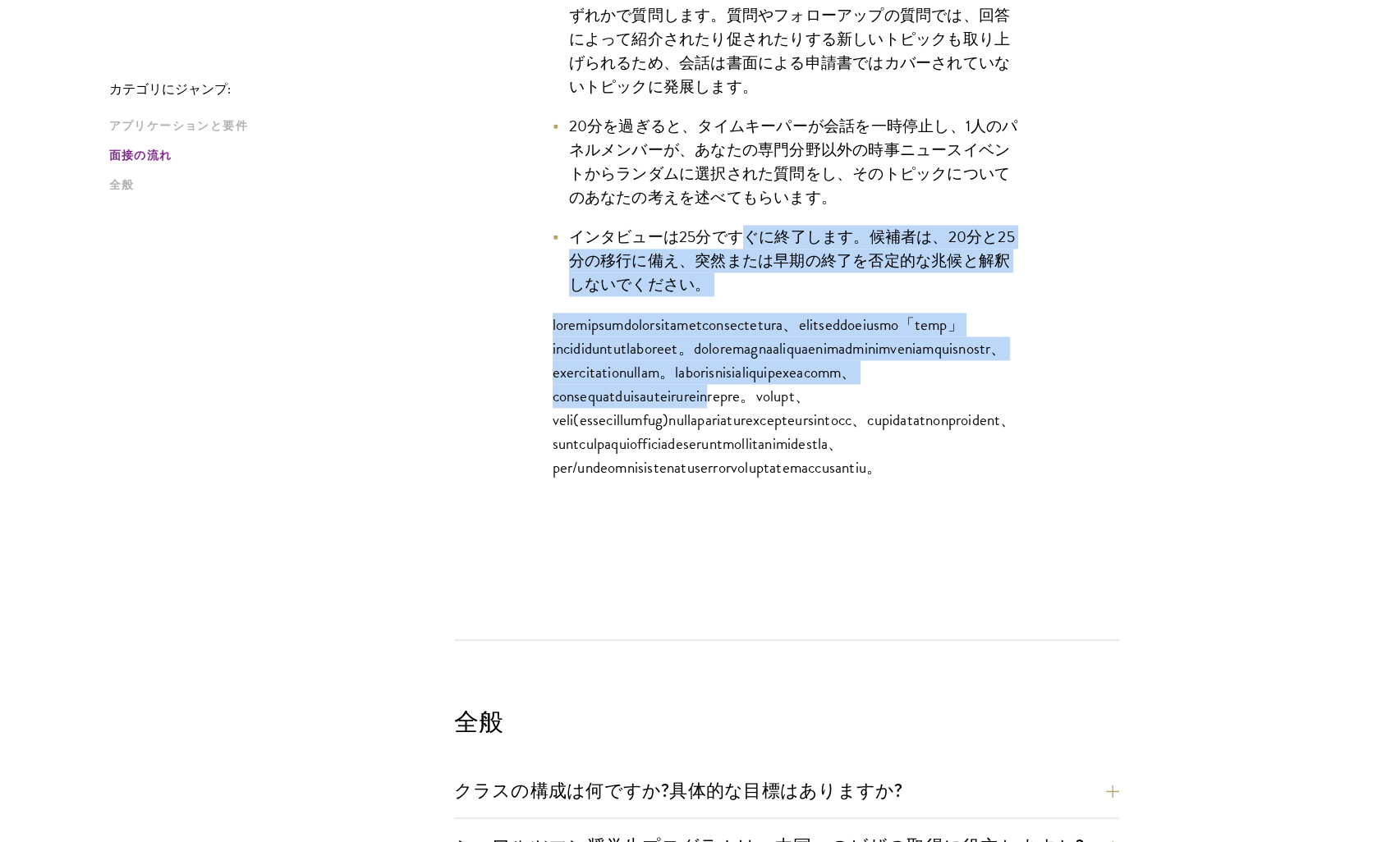 The width and height of the screenshot is (1400, 842). What do you see at coordinates (282, 90) in the screenshot?
I see `p: カテゴリにジャンプ:` at bounding box center [282, 90].